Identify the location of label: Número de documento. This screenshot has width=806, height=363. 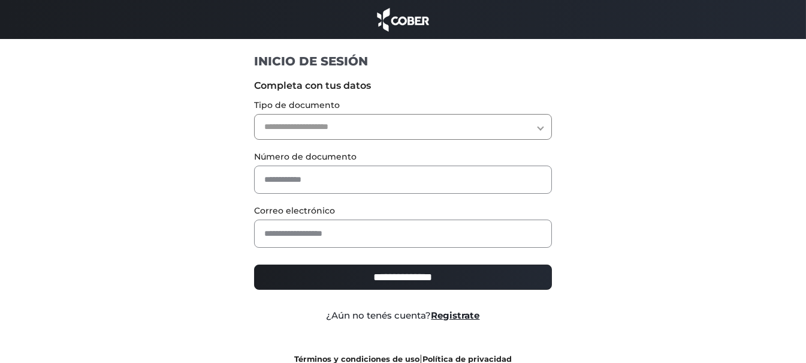
(403, 156).